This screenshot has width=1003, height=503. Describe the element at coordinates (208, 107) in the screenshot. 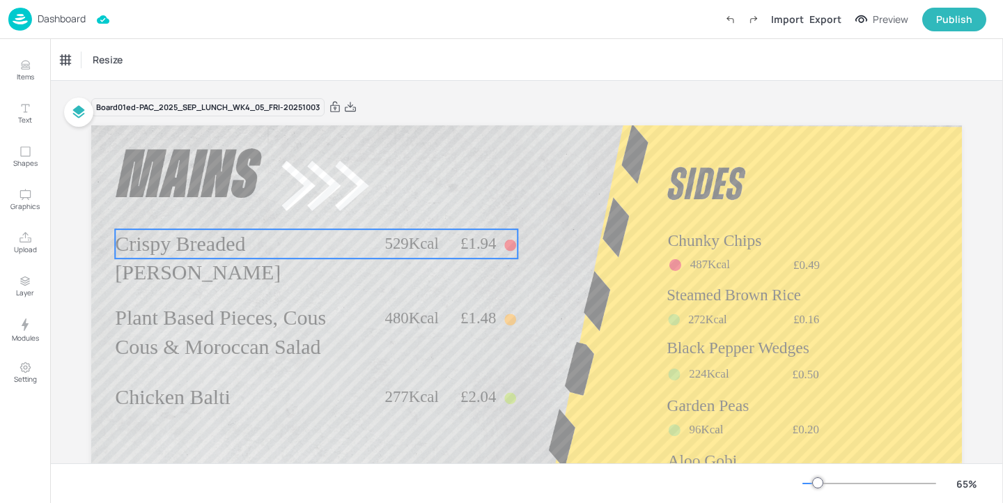

I see `div: Board 01ed-PAC_2025_SEP_LUNCH_WK4_05_FRI-20251003` at that location.